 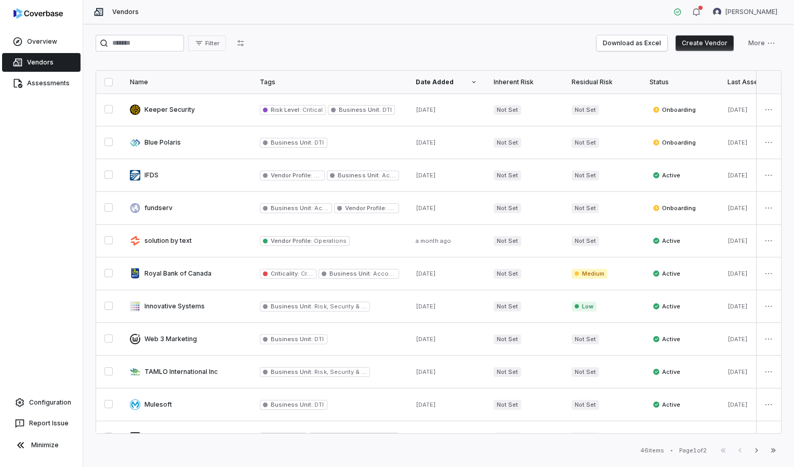 I want to click on div: Tags, so click(x=330, y=82).